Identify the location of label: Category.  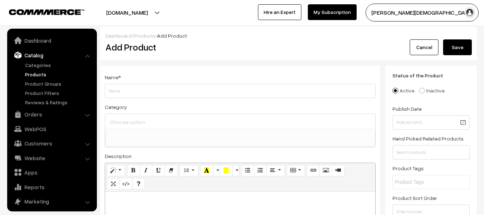
(116, 107).